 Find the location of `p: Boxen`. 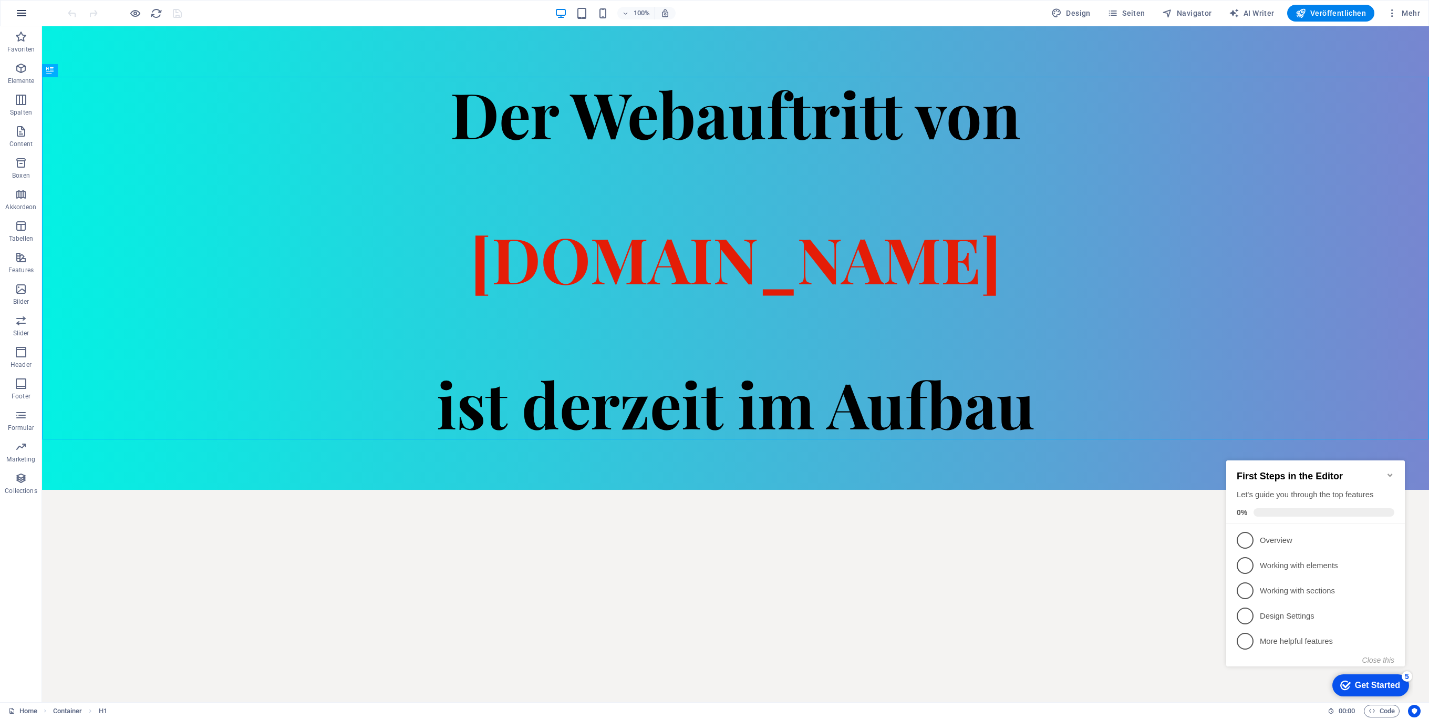

p: Boxen is located at coordinates (21, 175).